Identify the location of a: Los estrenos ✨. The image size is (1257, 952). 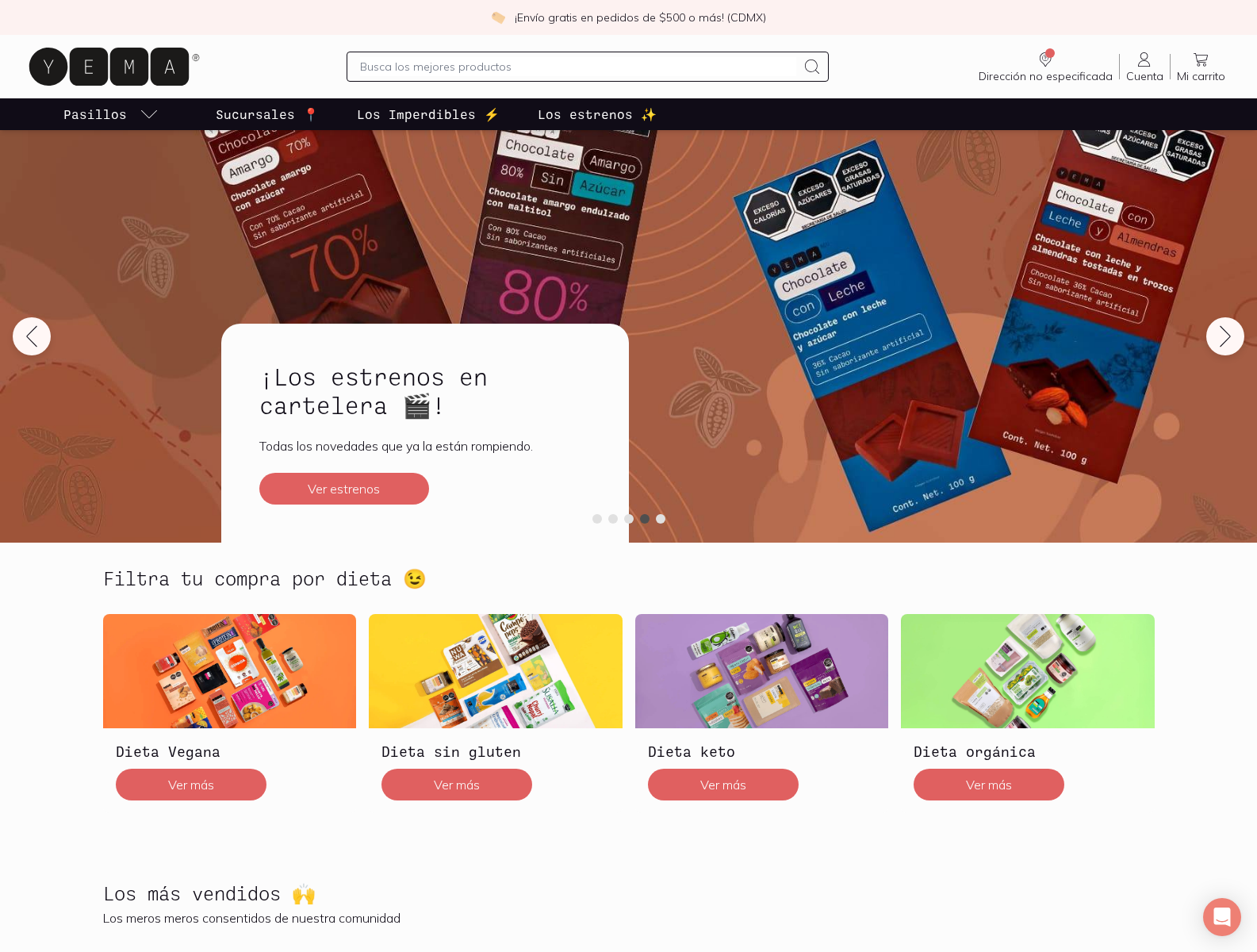
(597, 114).